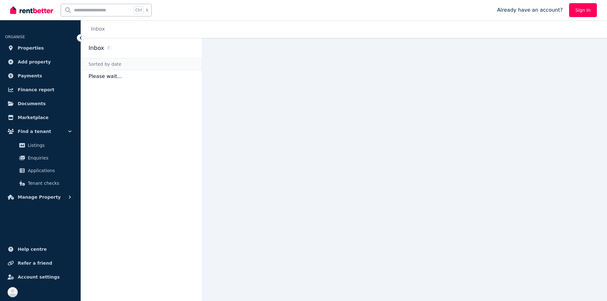 The width and height of the screenshot is (607, 301). What do you see at coordinates (147, 10) in the screenshot?
I see `span: k` at bounding box center [147, 10].